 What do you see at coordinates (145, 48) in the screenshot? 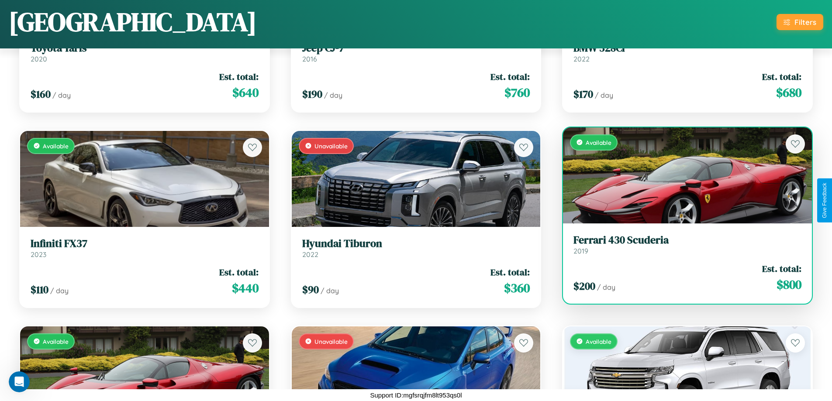
I see `h3: Toyota Yaris` at bounding box center [145, 48].